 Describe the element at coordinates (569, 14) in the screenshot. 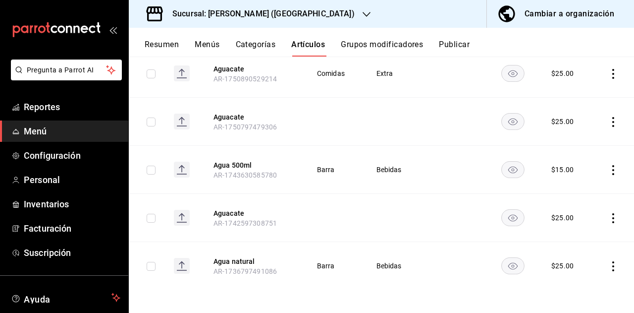

I see `div: Cambiar a organización` at that location.